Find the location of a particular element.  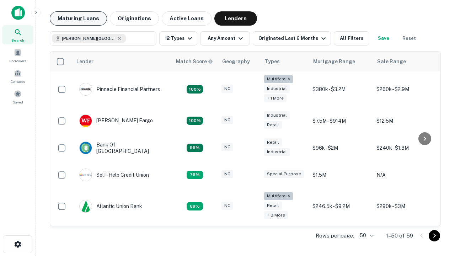

div: Contacts is located at coordinates (18, 76).